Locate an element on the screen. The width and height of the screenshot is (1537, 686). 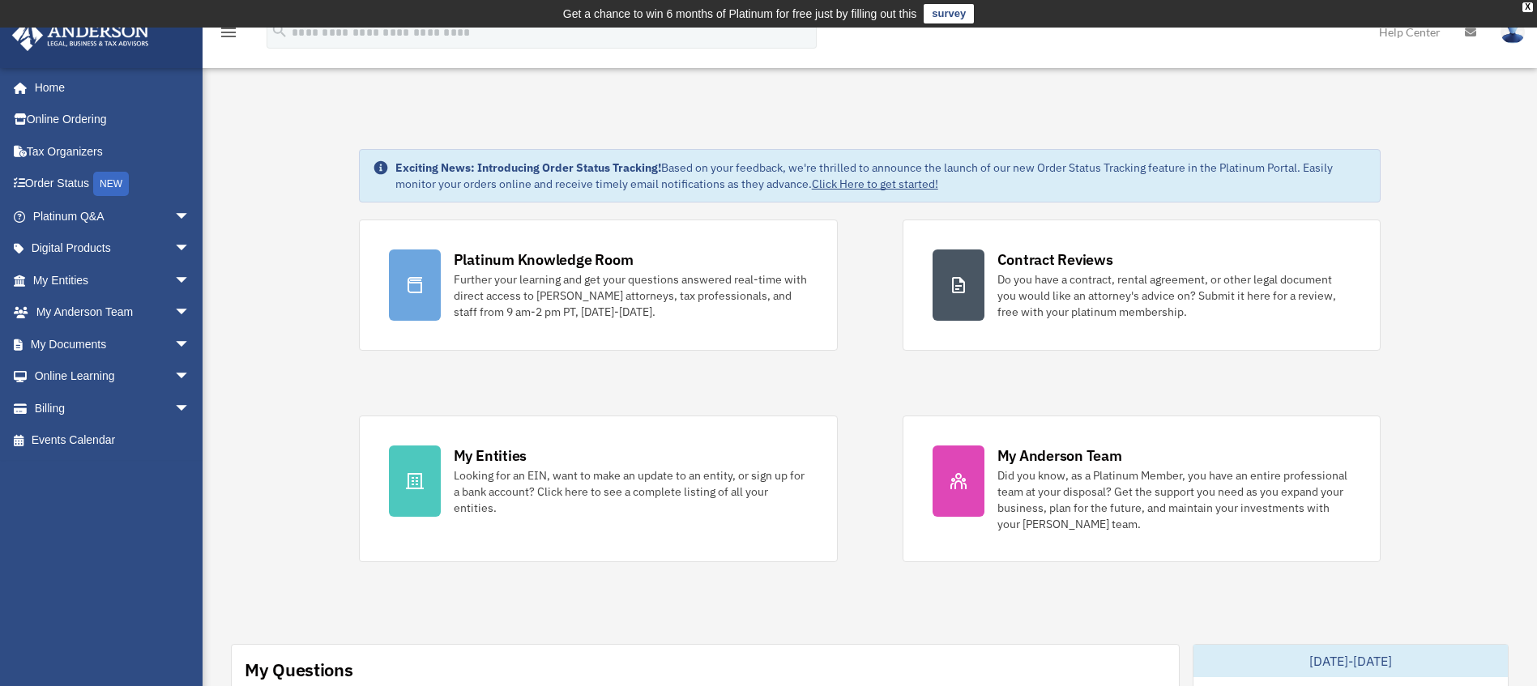
div: Do you have a contract, rental agreement, or other legal document you would like an attorney's ad... is located at coordinates (1174, 296).